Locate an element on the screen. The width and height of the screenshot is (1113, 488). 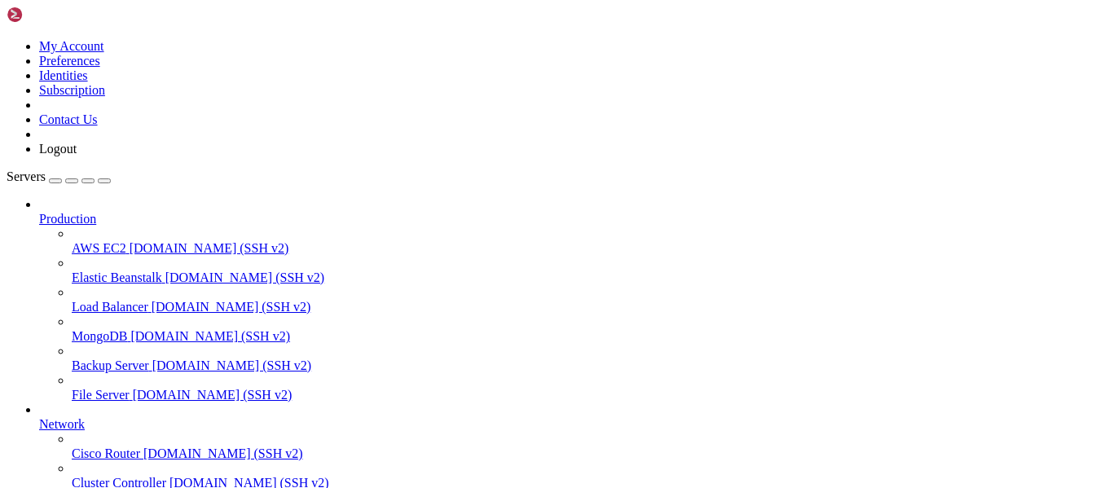
a: Logout is located at coordinates (58, 148).